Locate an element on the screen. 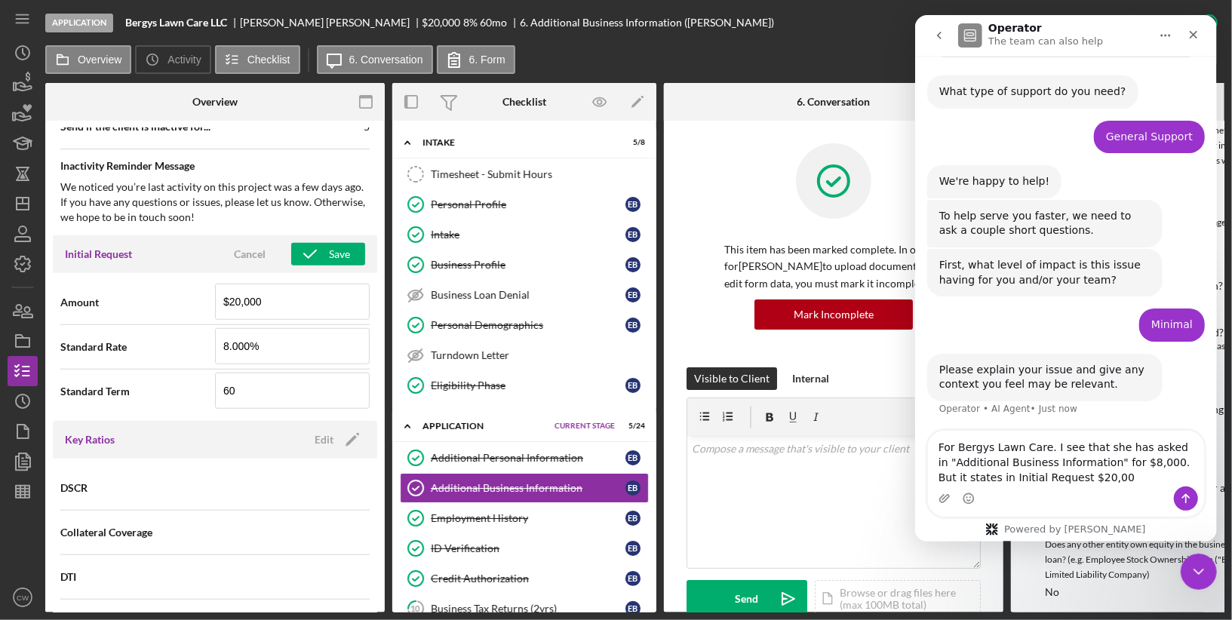 The image size is (1232, 620). div: To help serve you faster, we need to ask a couple short questions. is located at coordinates (130, 208).